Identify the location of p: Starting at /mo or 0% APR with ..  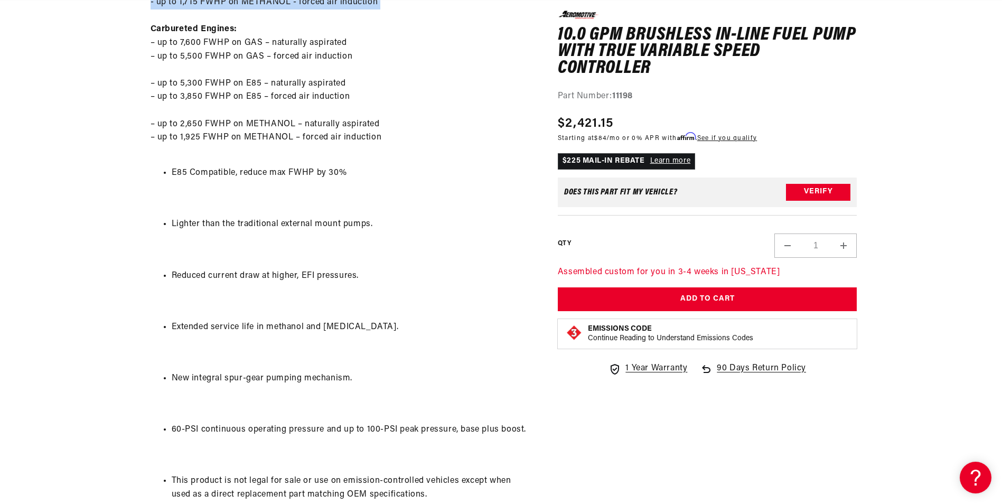
(657, 137).